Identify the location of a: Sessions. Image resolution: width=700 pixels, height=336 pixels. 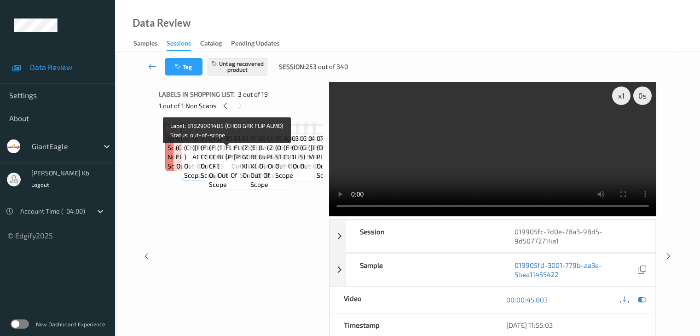
(183, 44).